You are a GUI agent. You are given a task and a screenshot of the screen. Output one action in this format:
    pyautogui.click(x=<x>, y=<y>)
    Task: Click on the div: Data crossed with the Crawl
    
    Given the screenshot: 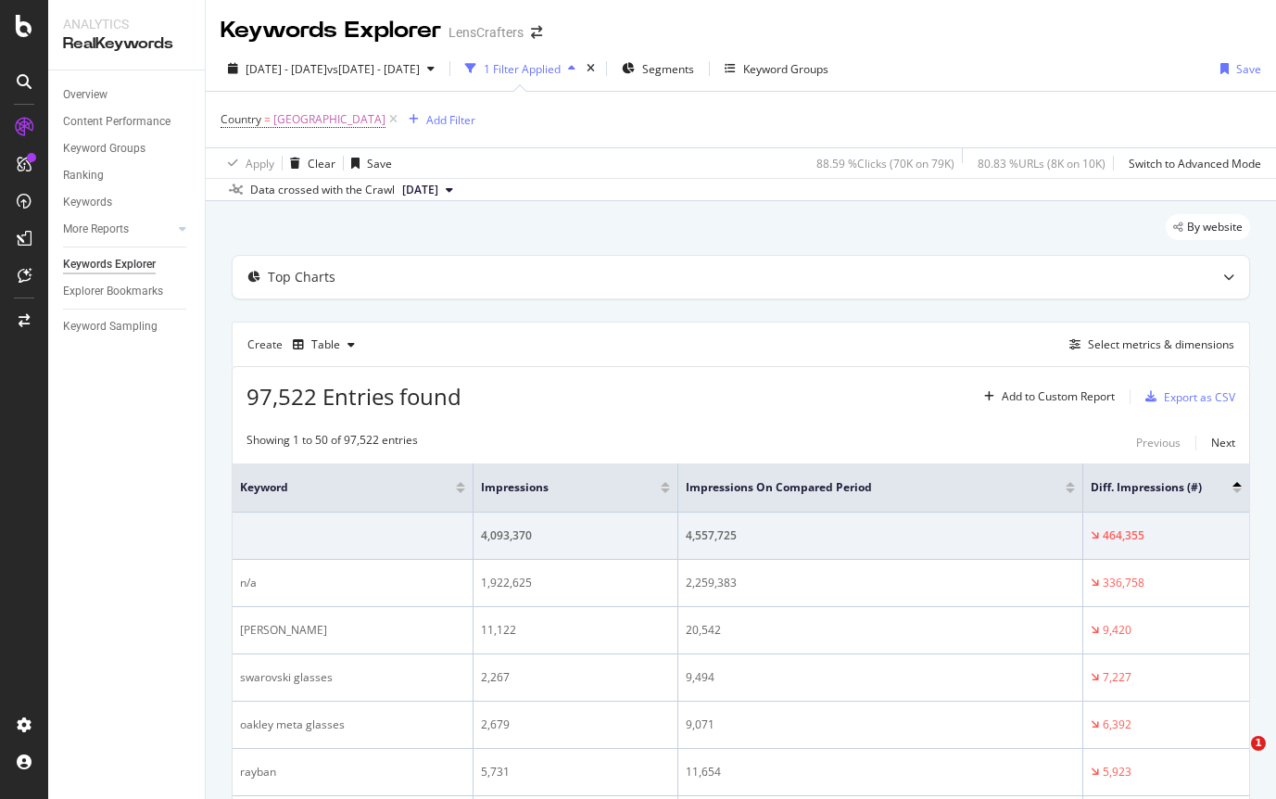 What is the action you would take?
    pyautogui.click(x=323, y=190)
    